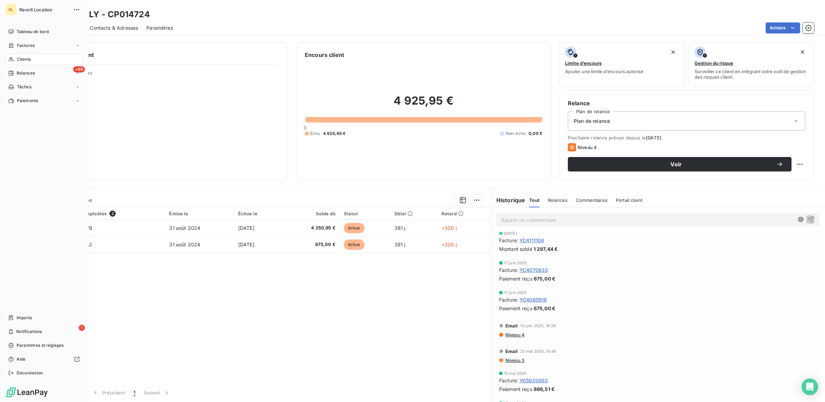  What do you see at coordinates (546, 249) in the screenshot?
I see `span: 1 297,44 €` at bounding box center [546, 249].